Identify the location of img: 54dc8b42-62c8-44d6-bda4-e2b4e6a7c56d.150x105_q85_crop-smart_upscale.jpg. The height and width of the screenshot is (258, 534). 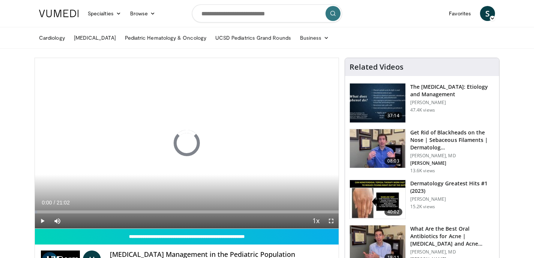
(378, 149).